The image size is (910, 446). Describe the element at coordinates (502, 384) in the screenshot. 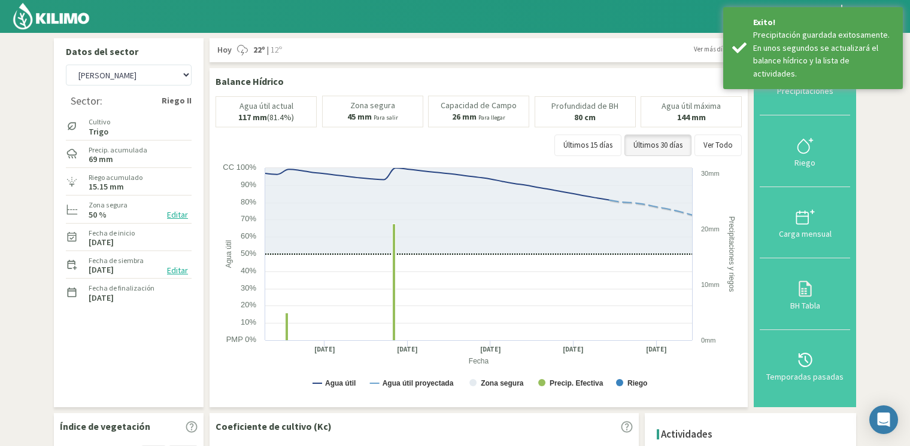

I see `text: Zona segura` at that location.